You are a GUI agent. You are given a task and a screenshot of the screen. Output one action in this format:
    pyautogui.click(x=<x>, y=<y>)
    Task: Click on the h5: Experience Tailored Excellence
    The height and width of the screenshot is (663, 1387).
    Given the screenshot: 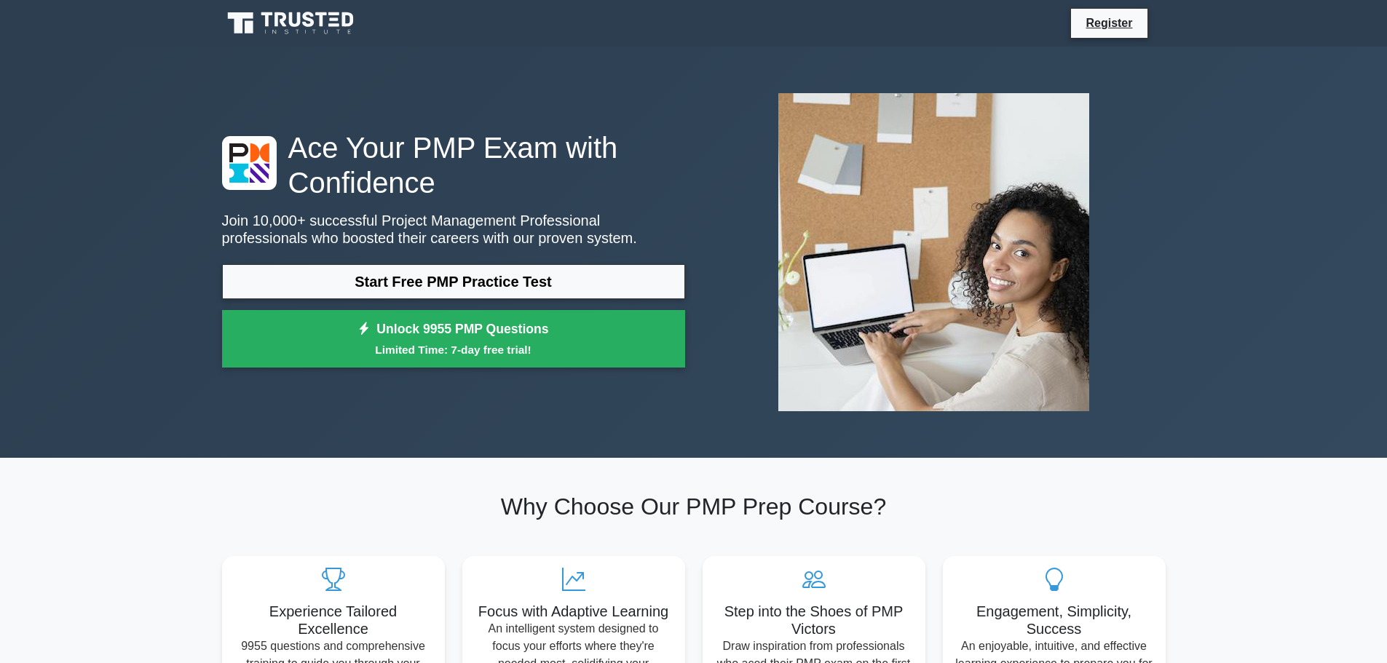 What is the action you would take?
    pyautogui.click(x=334, y=620)
    